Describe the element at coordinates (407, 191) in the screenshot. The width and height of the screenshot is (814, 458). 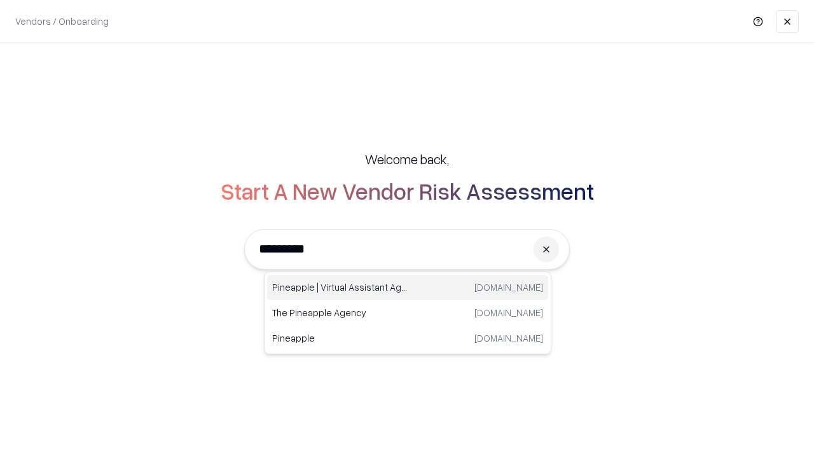
I see `h2: Start A New Vendor Risk Assessment` at that location.